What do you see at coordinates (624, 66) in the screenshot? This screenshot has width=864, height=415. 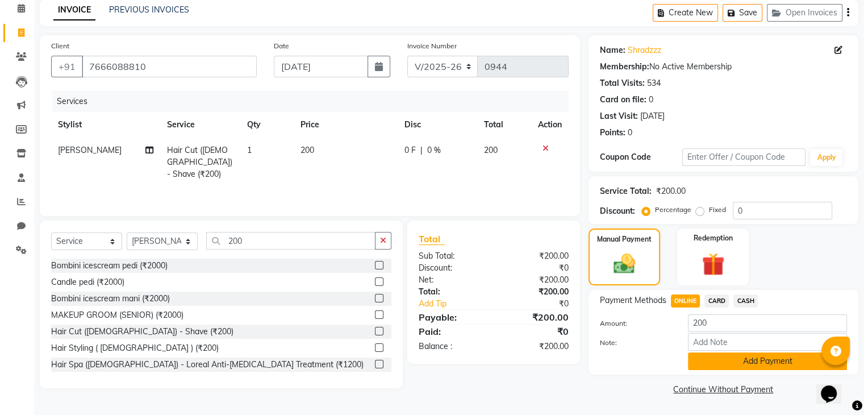 I see `div: Membership:` at bounding box center [624, 66].